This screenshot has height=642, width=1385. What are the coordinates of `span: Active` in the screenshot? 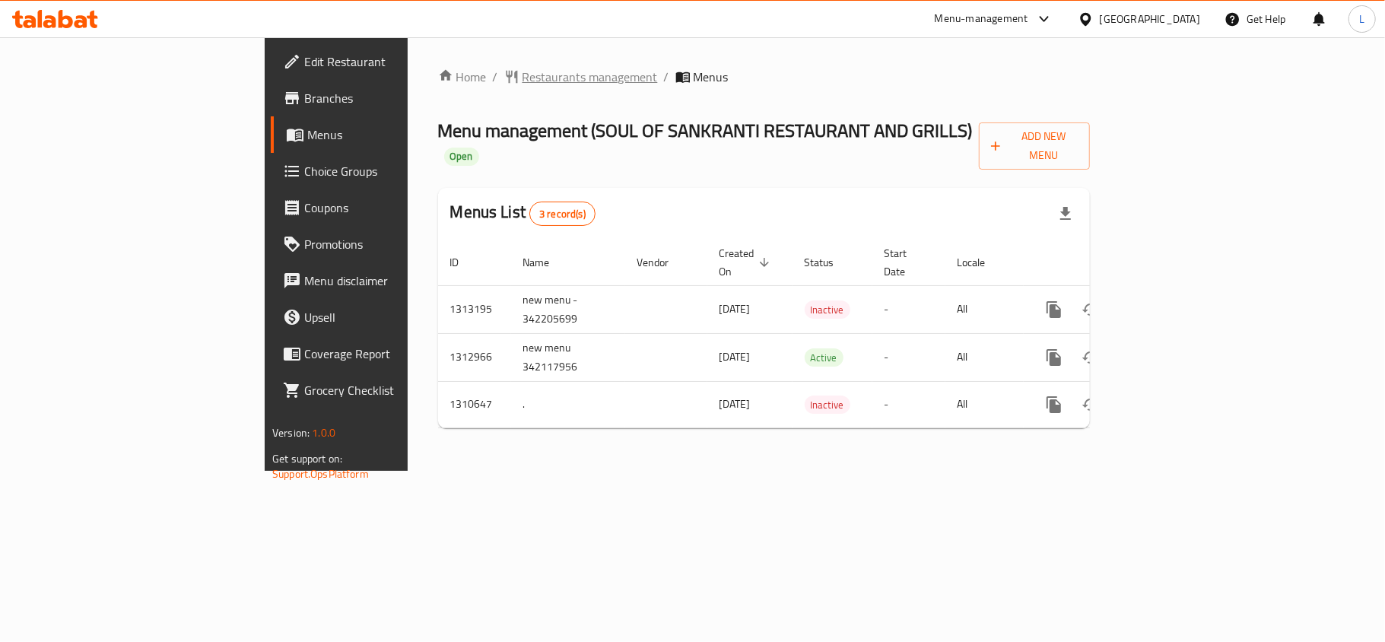 It's located at (824, 357).